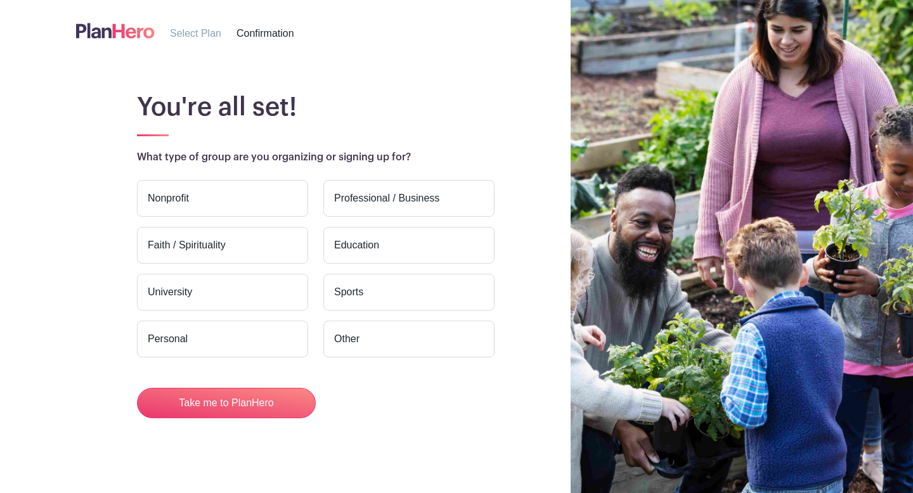 The image size is (913, 493). Describe the element at coordinates (409, 198) in the screenshot. I see `label: Professional / Business` at that location.